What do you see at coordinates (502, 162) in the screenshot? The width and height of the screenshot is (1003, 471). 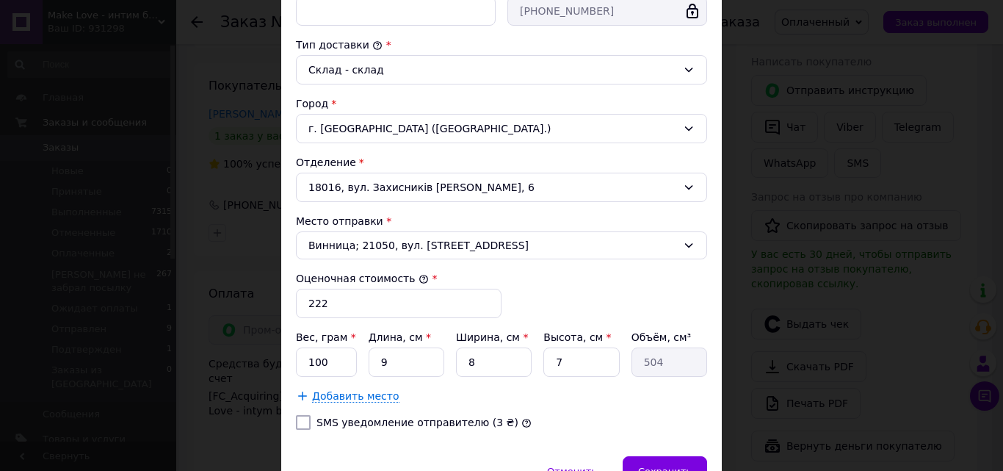 I see `div: Отделение` at bounding box center [502, 162].